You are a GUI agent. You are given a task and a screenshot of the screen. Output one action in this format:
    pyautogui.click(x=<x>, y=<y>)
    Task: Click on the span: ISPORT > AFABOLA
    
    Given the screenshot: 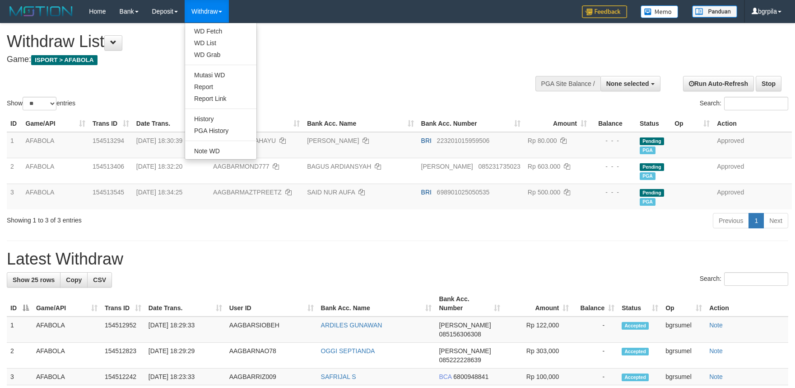 What is the action you would take?
    pyautogui.click(x=64, y=60)
    